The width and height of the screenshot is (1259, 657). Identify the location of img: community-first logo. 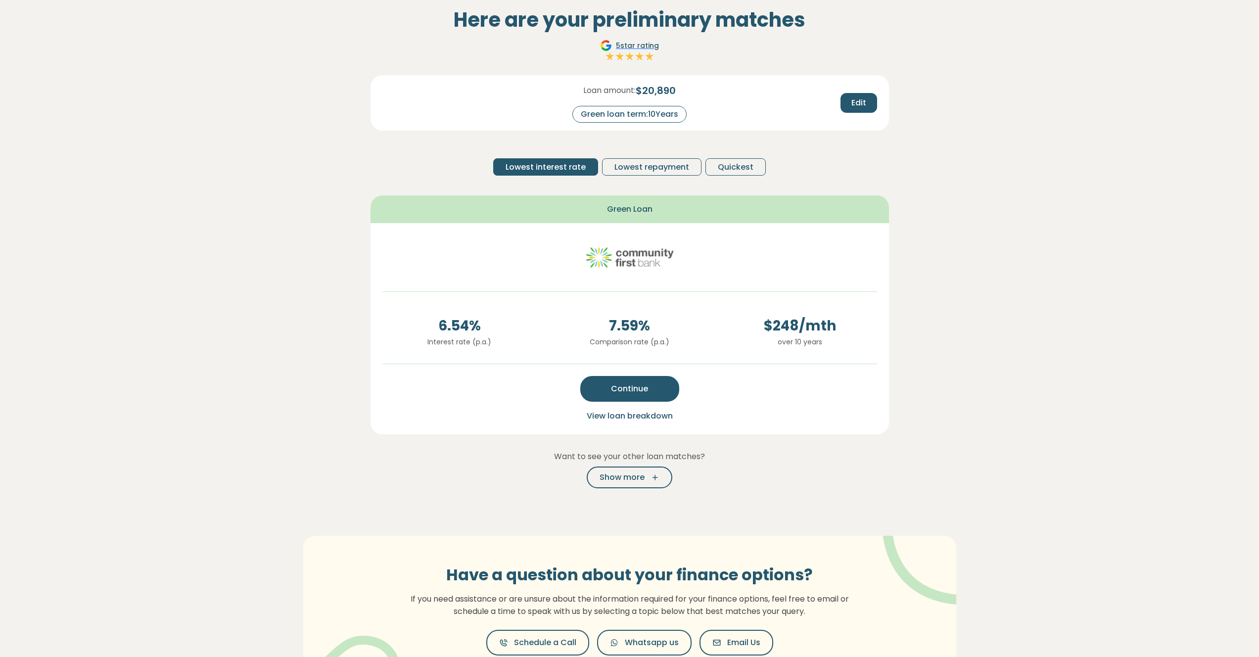
(630, 257).